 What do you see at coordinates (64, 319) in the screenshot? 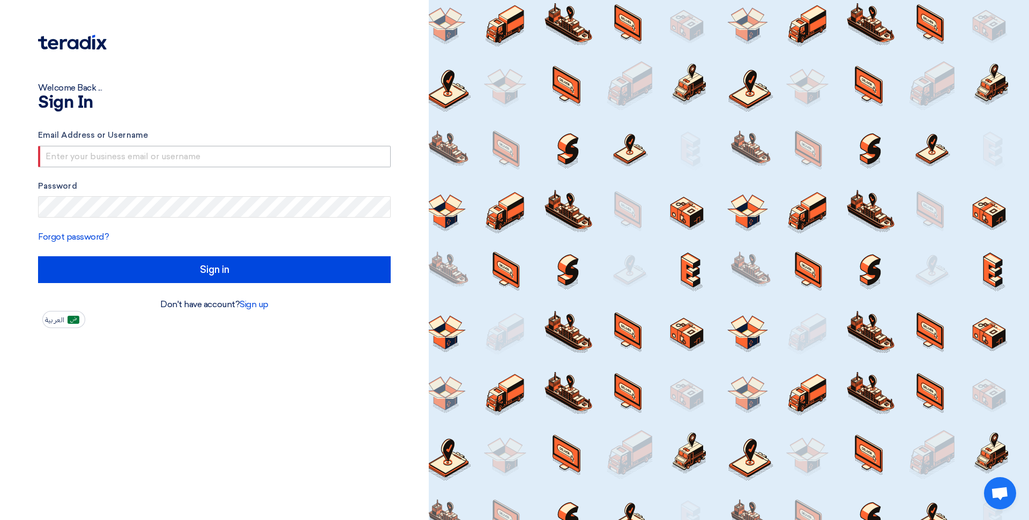
I see `button: العربية` at bounding box center [64, 319].